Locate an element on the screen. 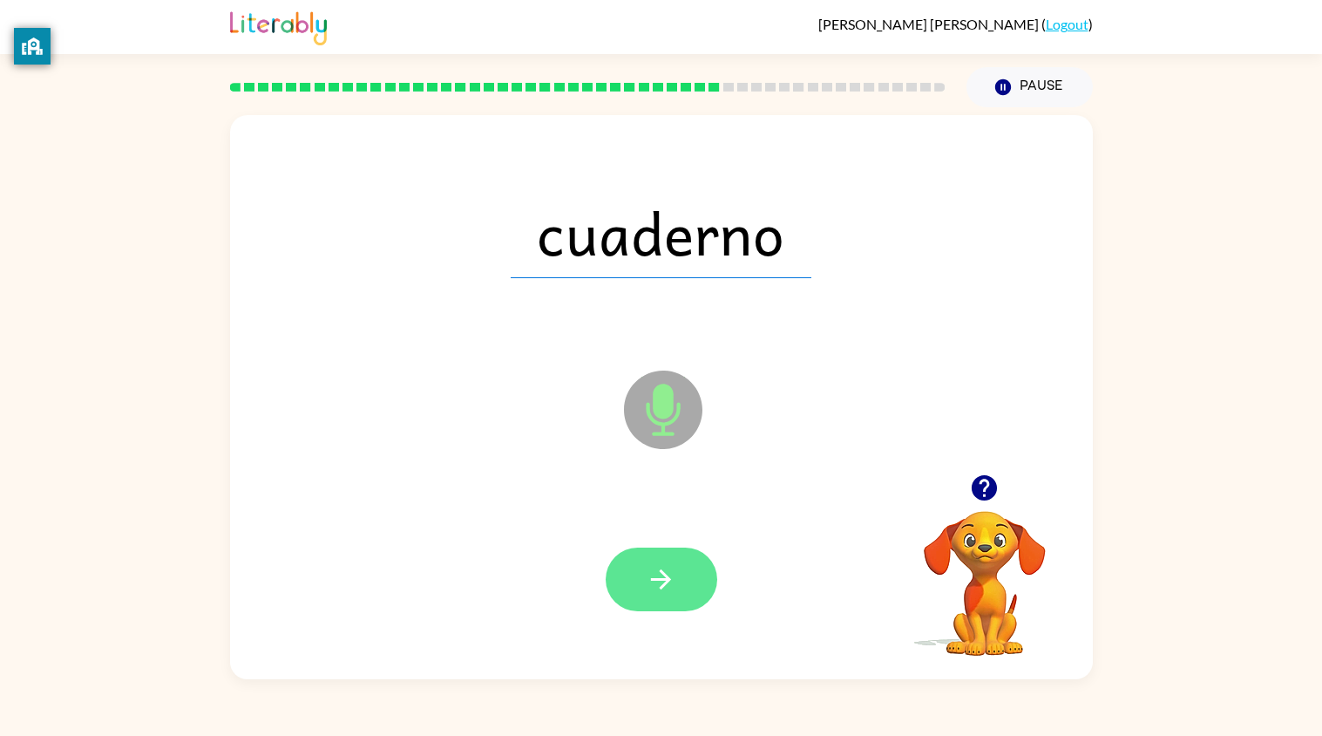  video: Your browser must support playing .mp4 files to use Literably. Please try using another browser. is located at coordinates (985, 571).